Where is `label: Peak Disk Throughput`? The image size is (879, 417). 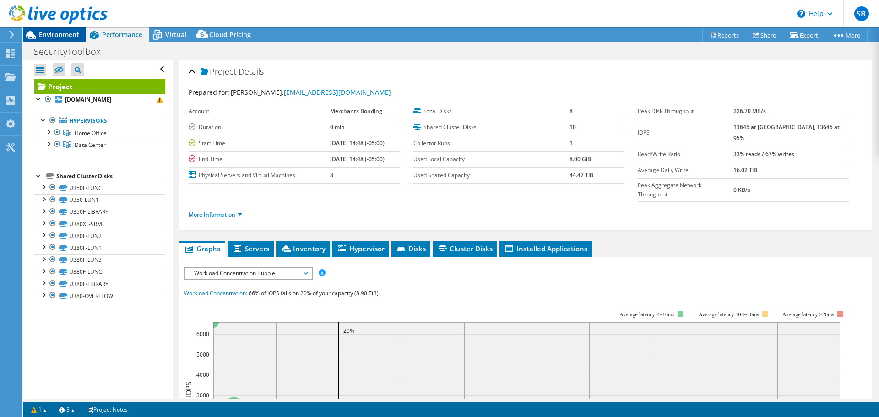 label: Peak Disk Throughput is located at coordinates (685, 111).